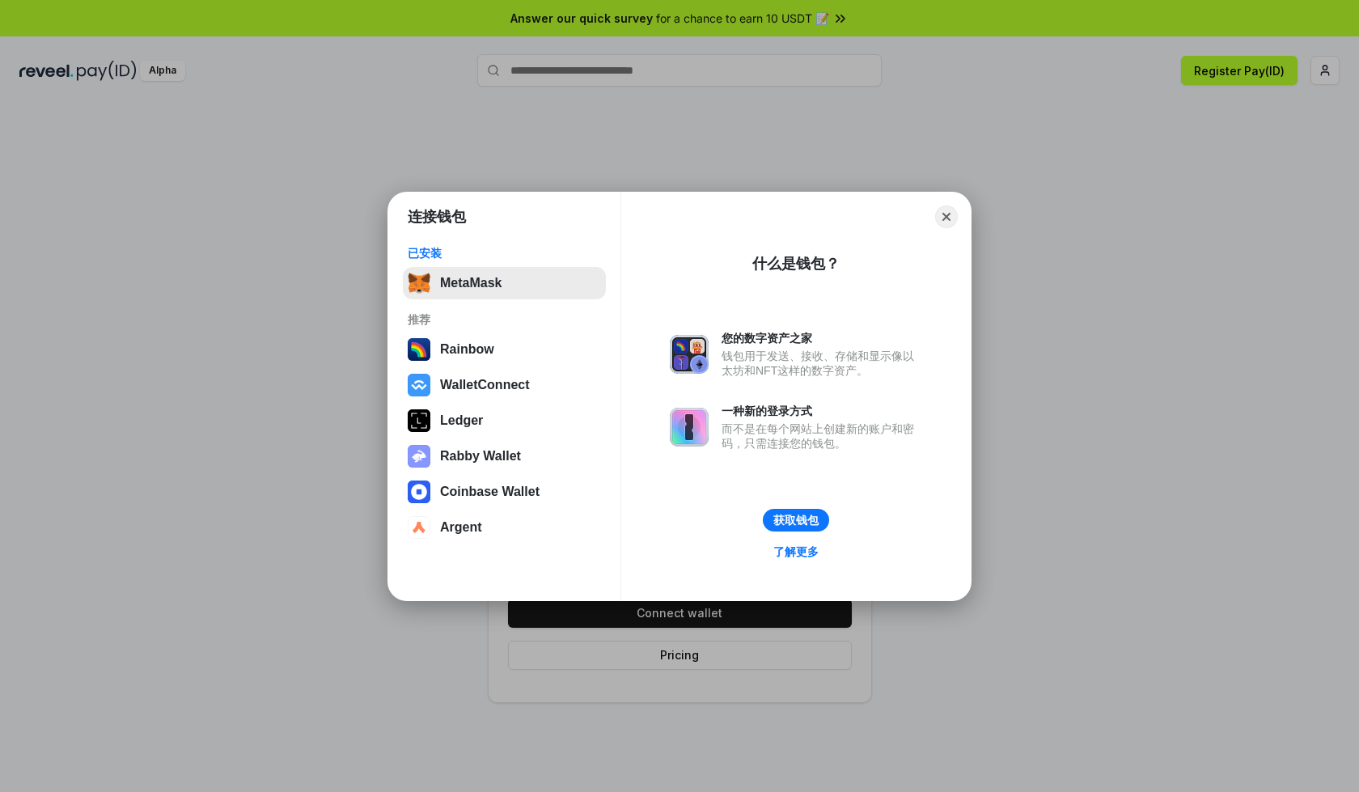 This screenshot has height=792, width=1359. Describe the element at coordinates (796, 520) in the screenshot. I see `button: 获取钱包` at that location.